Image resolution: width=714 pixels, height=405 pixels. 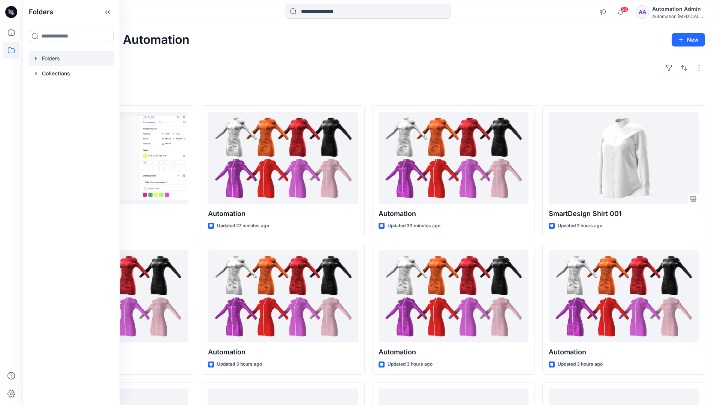 I want to click on h4: Styles, so click(x=368, y=93).